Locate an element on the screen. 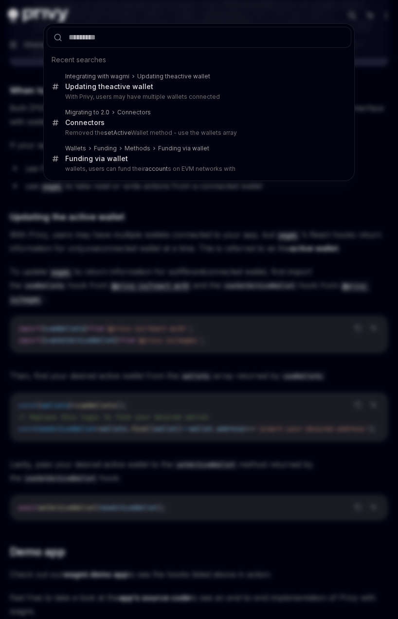 The image size is (398, 619). p: wallets, users can fund their s on EVM networks with is located at coordinates (198, 169).